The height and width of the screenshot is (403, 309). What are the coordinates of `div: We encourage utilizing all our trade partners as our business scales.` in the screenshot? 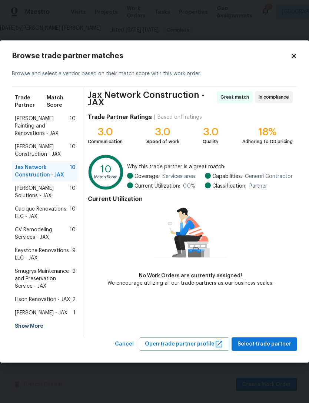 It's located at (190, 283).